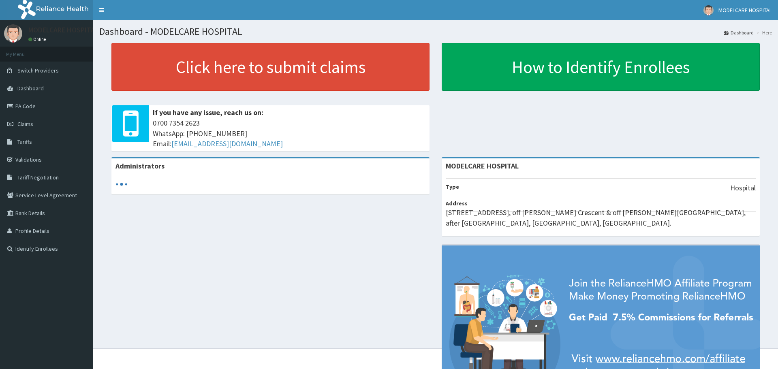  What do you see at coordinates (38, 71) in the screenshot?
I see `span: Switch Providers` at bounding box center [38, 71].